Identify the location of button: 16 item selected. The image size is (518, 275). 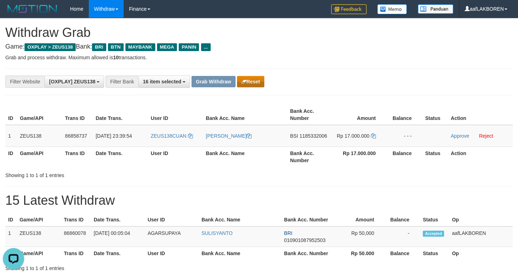
(164, 82).